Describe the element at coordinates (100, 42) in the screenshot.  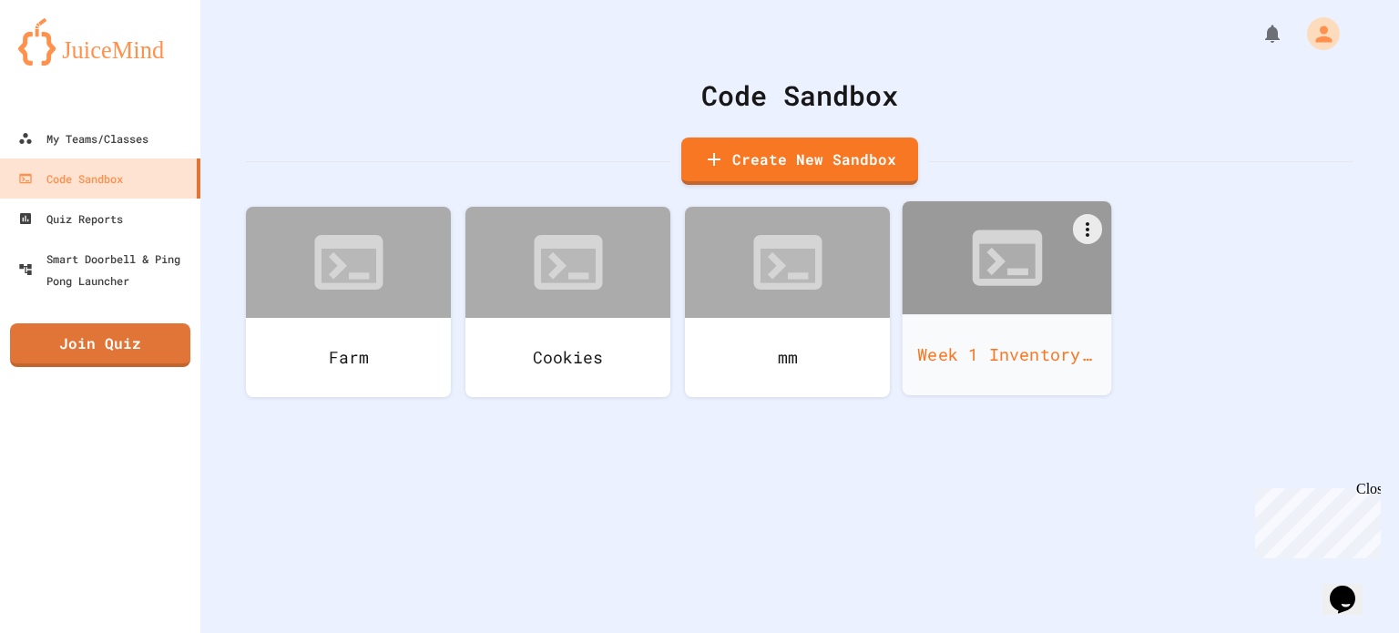
I see `img: logo-orange.svg` at that location.